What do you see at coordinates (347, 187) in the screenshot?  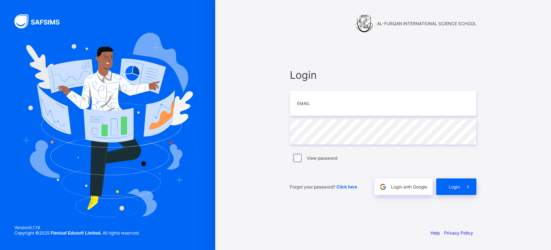 I see `span: Click here` at bounding box center [347, 187].